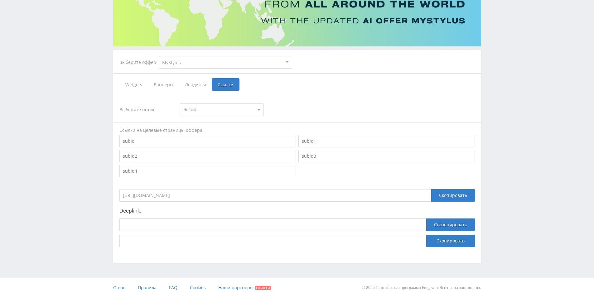  I want to click on a: О нас, so click(119, 288).